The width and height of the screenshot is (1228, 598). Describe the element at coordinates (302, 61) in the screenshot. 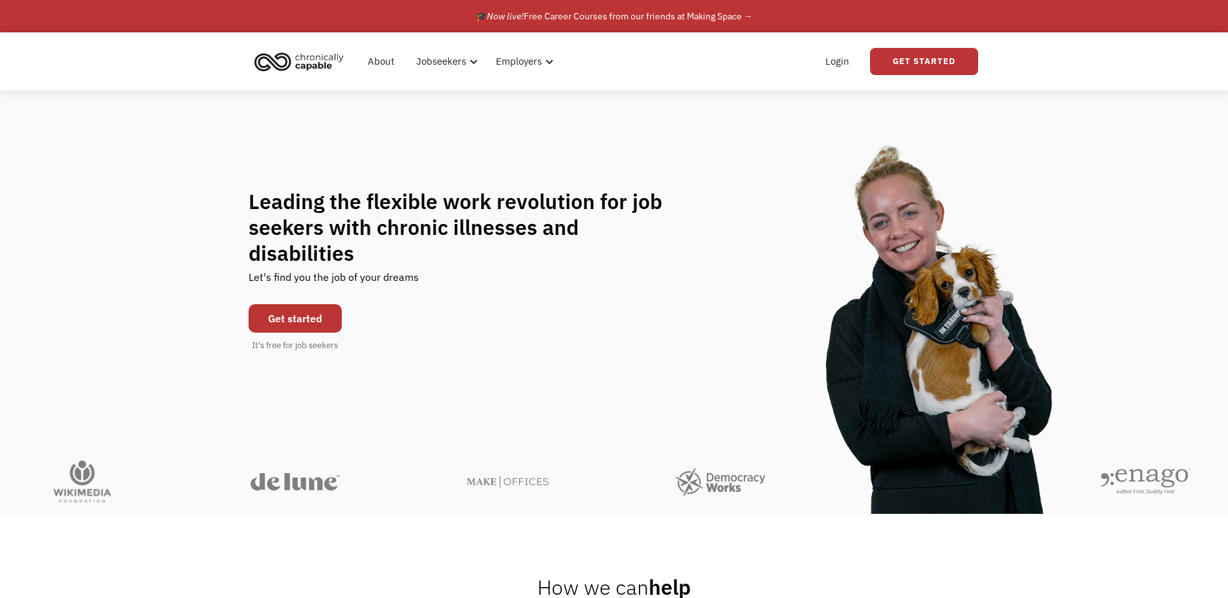

I see `a: home` at that location.